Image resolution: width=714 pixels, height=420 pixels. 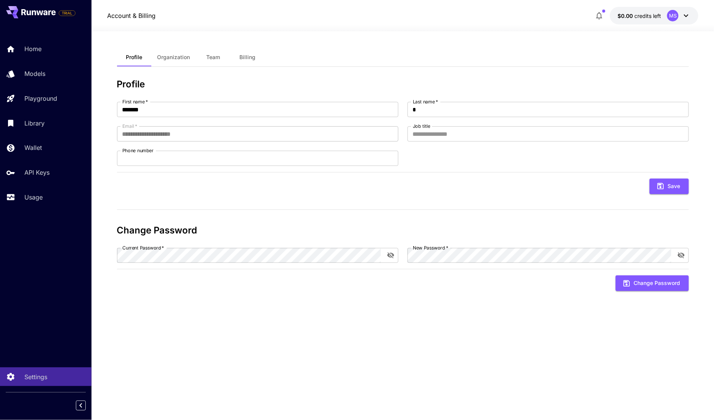 I want to click on label: First name, so click(x=135, y=101).